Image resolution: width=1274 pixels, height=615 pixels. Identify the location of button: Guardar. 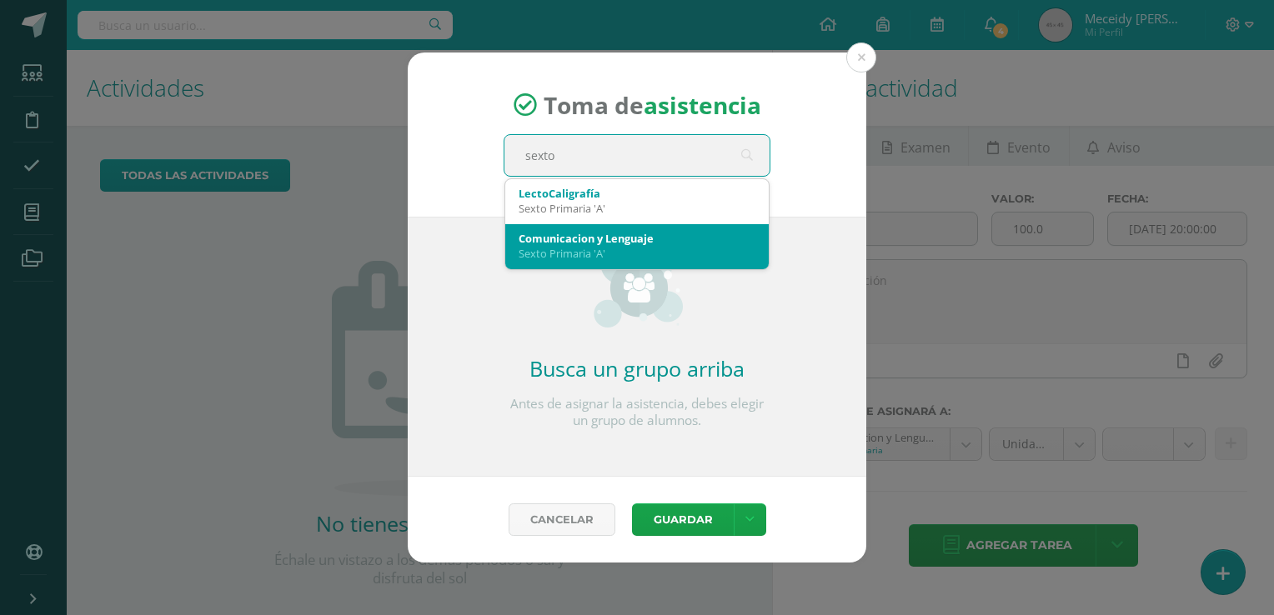
(683, 520).